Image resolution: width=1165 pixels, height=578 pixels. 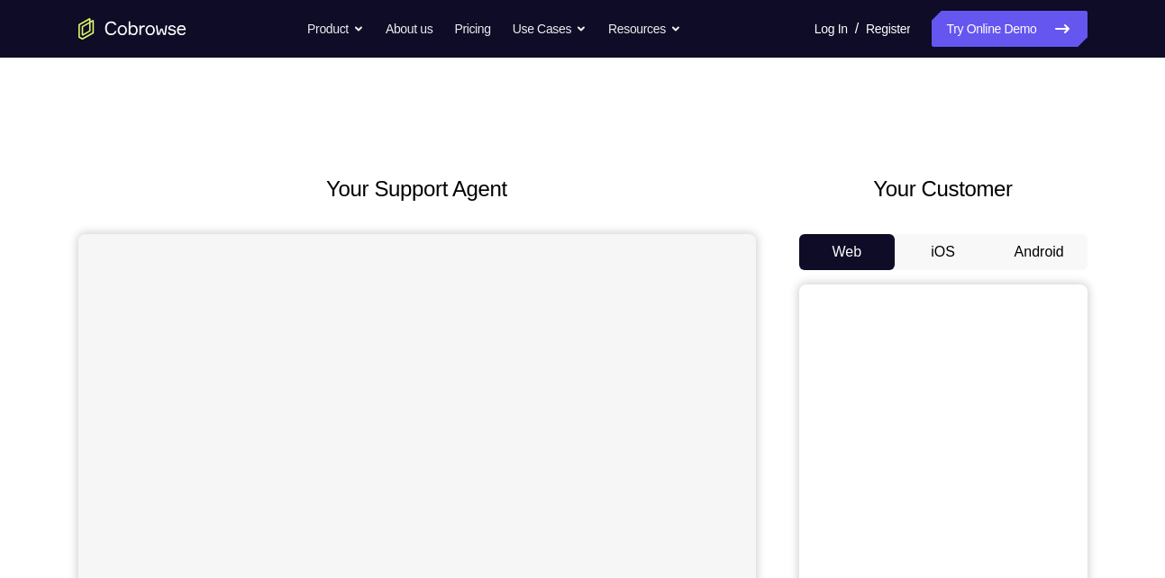 What do you see at coordinates (417, 189) in the screenshot?
I see `h2: Your Support Agent` at bounding box center [417, 189].